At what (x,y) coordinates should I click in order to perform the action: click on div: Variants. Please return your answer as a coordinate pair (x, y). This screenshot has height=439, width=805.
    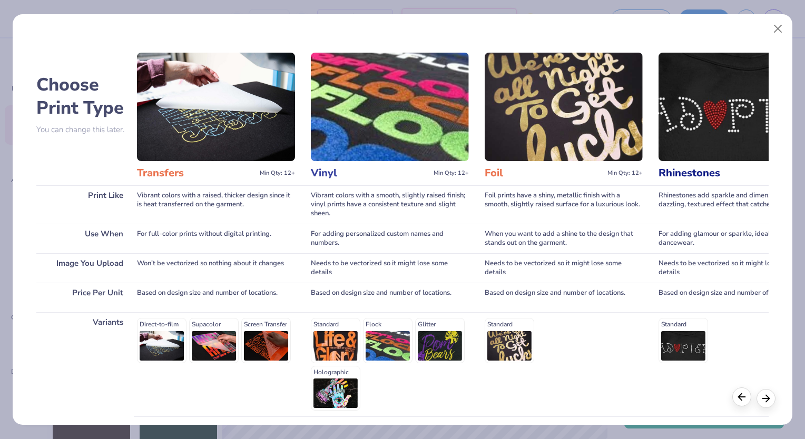
    Looking at the image, I should click on (85, 364).